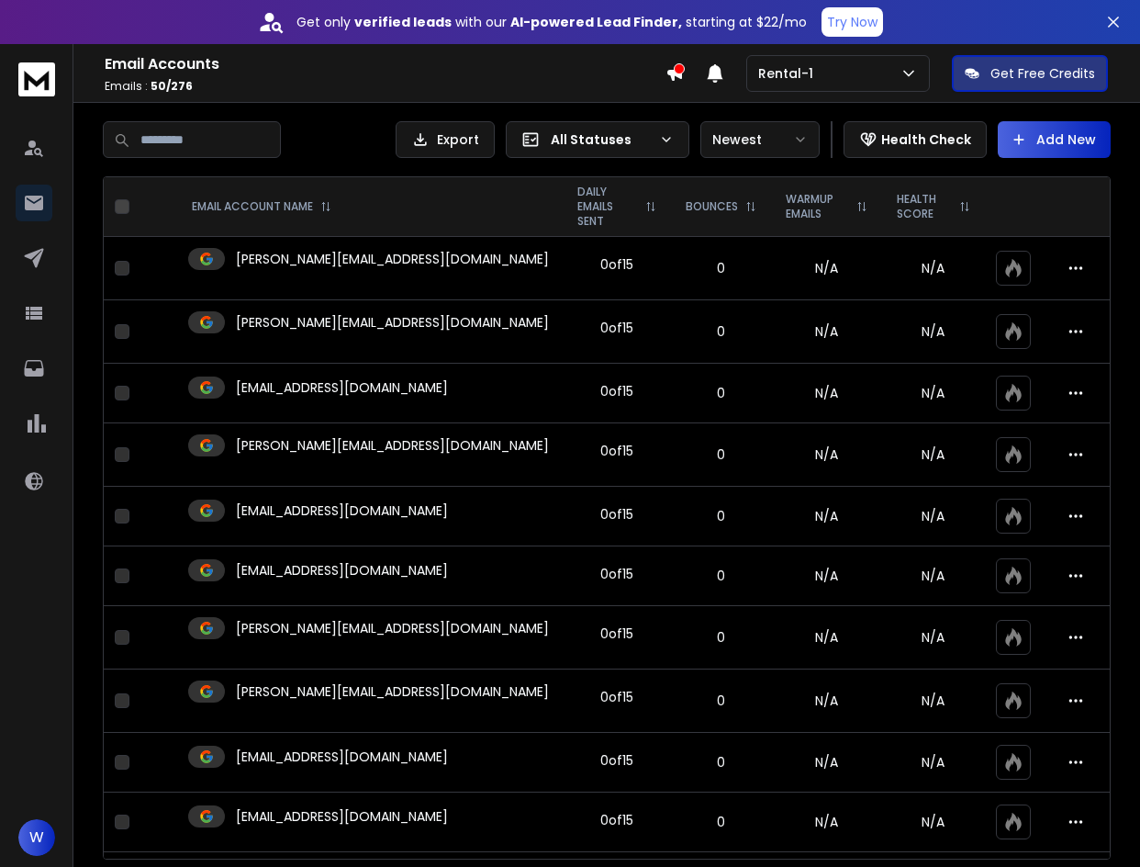 The height and width of the screenshot is (867, 1140). What do you see at coordinates (596, 22) in the screenshot?
I see `strong: AI-powered Lead Finder,` at bounding box center [596, 22].